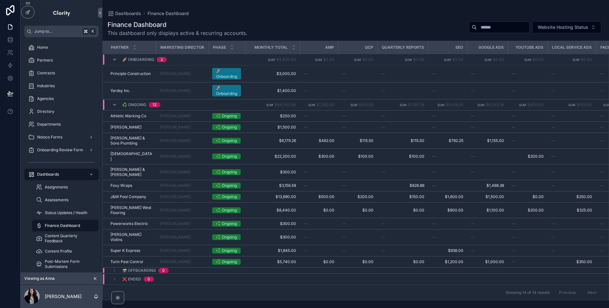  What do you see at coordinates (572, 197) in the screenshot?
I see `a: $250.00` at bounding box center [572, 197].